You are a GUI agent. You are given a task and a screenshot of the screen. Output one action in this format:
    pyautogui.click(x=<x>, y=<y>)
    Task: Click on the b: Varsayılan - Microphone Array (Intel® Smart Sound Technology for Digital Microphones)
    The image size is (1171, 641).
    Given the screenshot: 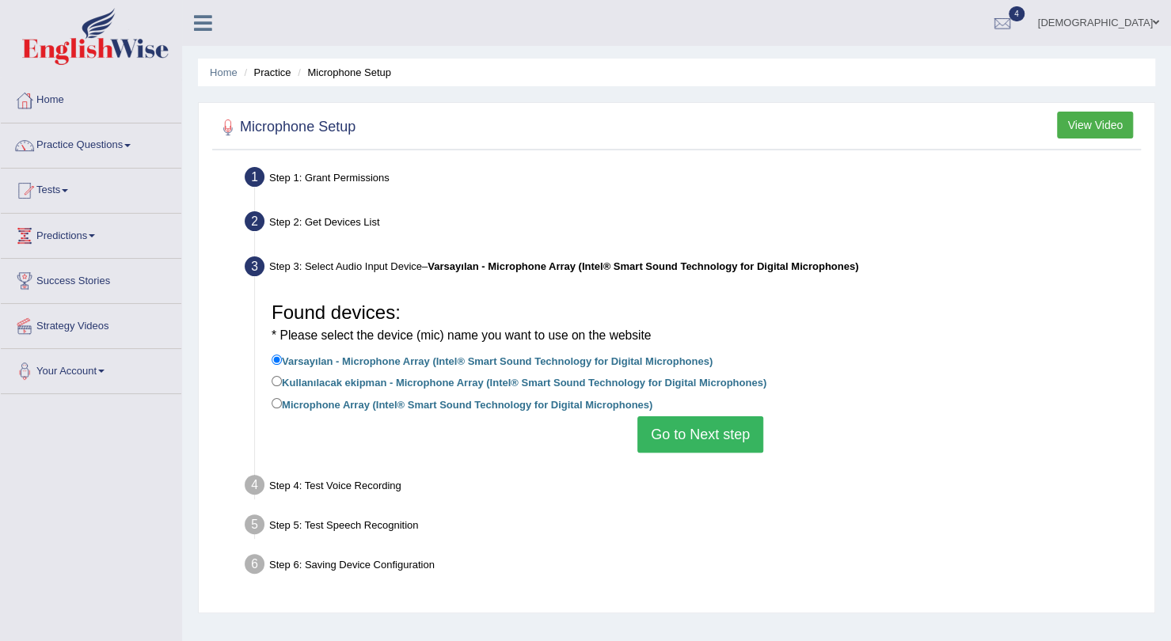 What is the action you would take?
    pyautogui.click(x=643, y=266)
    